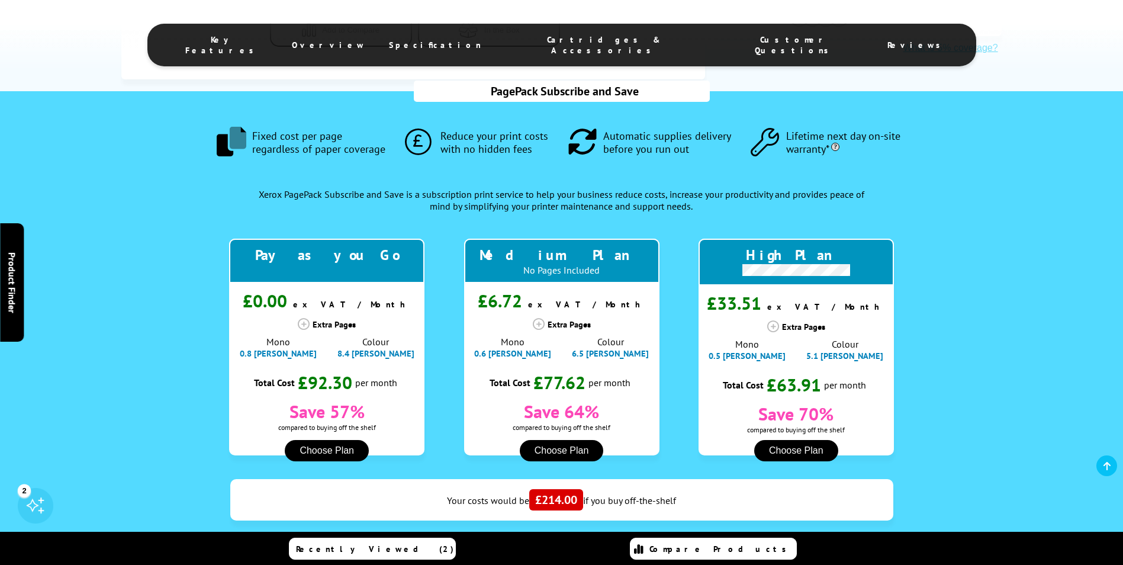 The width and height of the screenshot is (1123, 565). What do you see at coordinates (561, 191) in the screenshot?
I see `div: Xerox PagePack Subscribe and Save is a subscription print service to help your business reduce co...` at bounding box center [561, 191].